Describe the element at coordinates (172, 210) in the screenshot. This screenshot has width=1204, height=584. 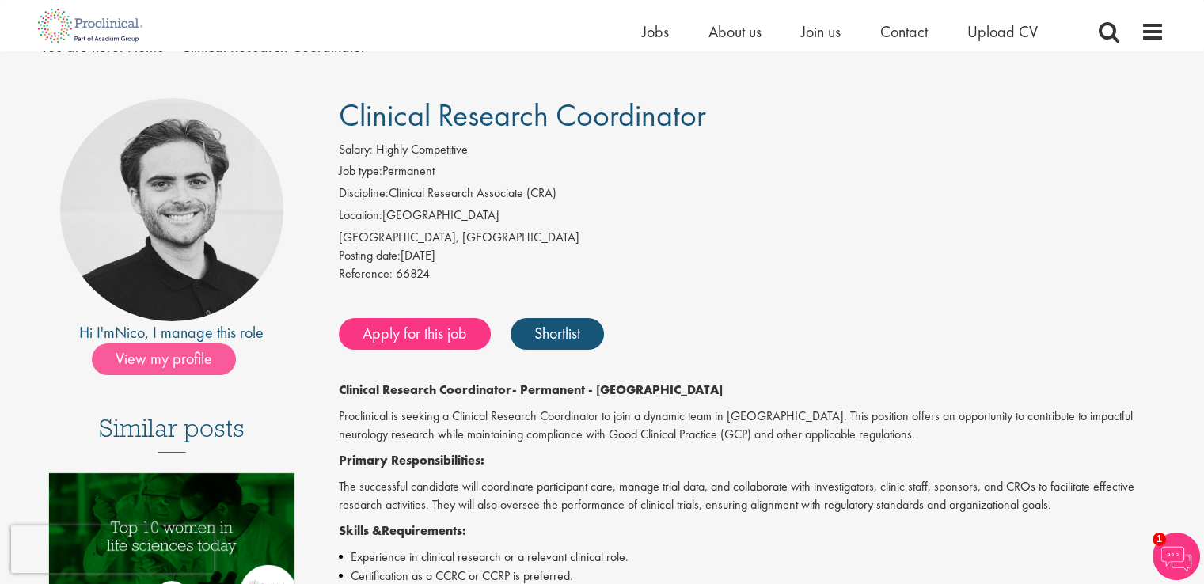
I see `img: imeage of recruiter Nico Kohlwes` at that location.